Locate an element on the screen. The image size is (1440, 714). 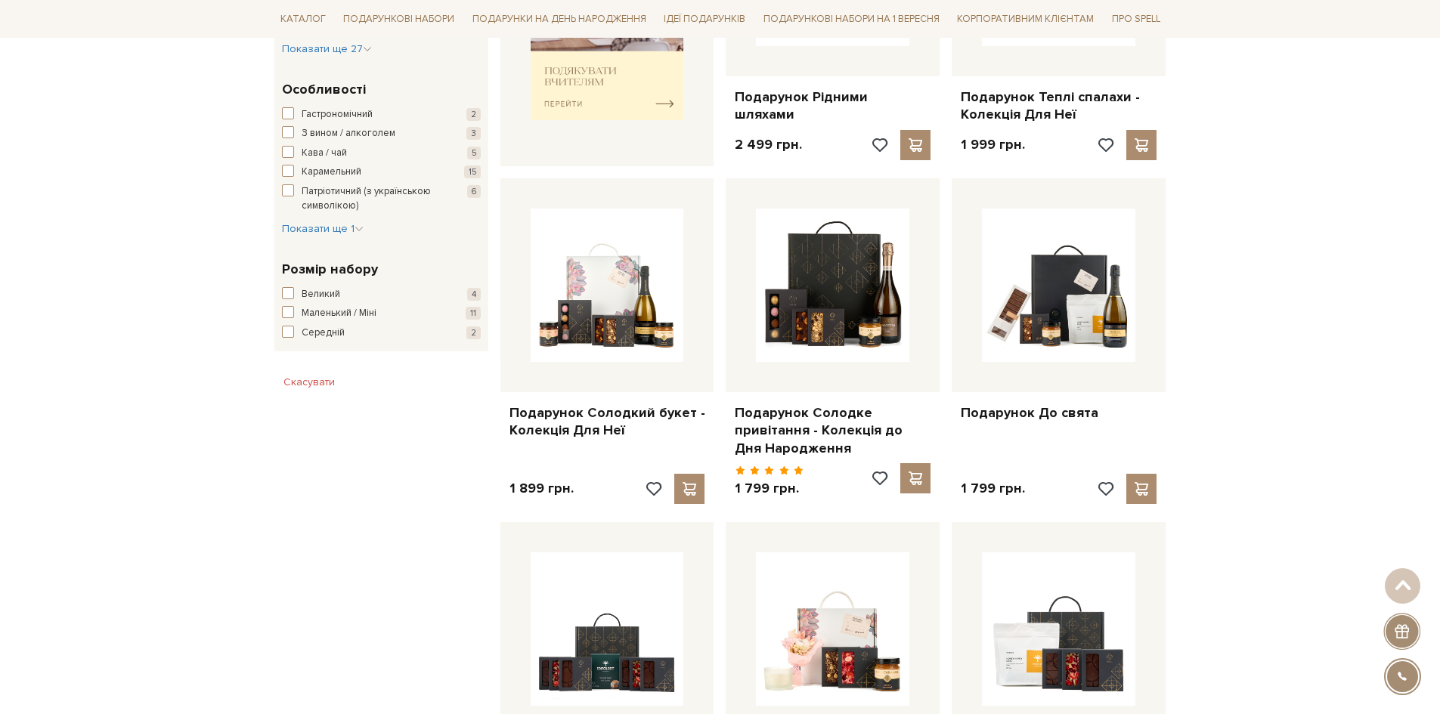
span: 5 is located at coordinates (474, 153).